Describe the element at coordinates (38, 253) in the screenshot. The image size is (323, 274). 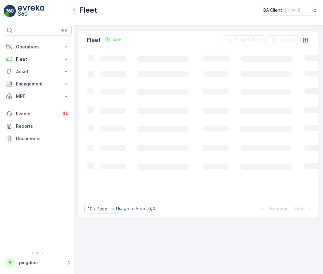
I see `span: v 1.49.2` at that location.